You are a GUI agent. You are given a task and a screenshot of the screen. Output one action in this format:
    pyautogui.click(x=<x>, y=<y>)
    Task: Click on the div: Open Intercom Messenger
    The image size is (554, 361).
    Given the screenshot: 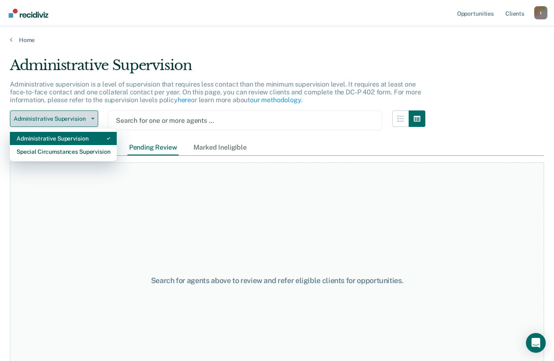 What is the action you would take?
    pyautogui.click(x=536, y=343)
    